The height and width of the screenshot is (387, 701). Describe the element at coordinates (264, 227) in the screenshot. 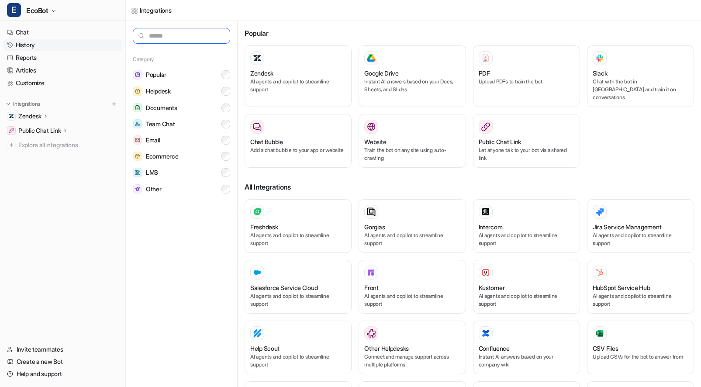

I see `h3: Freshdesk` at that location.